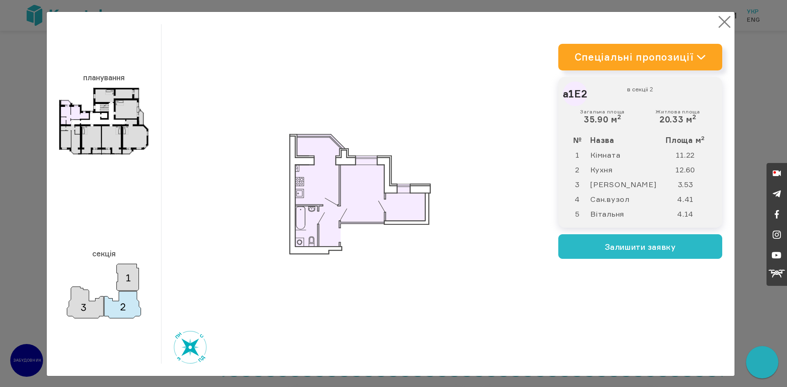 The width and height of the screenshot is (787, 387). I want to click on td: 2, so click(578, 170).